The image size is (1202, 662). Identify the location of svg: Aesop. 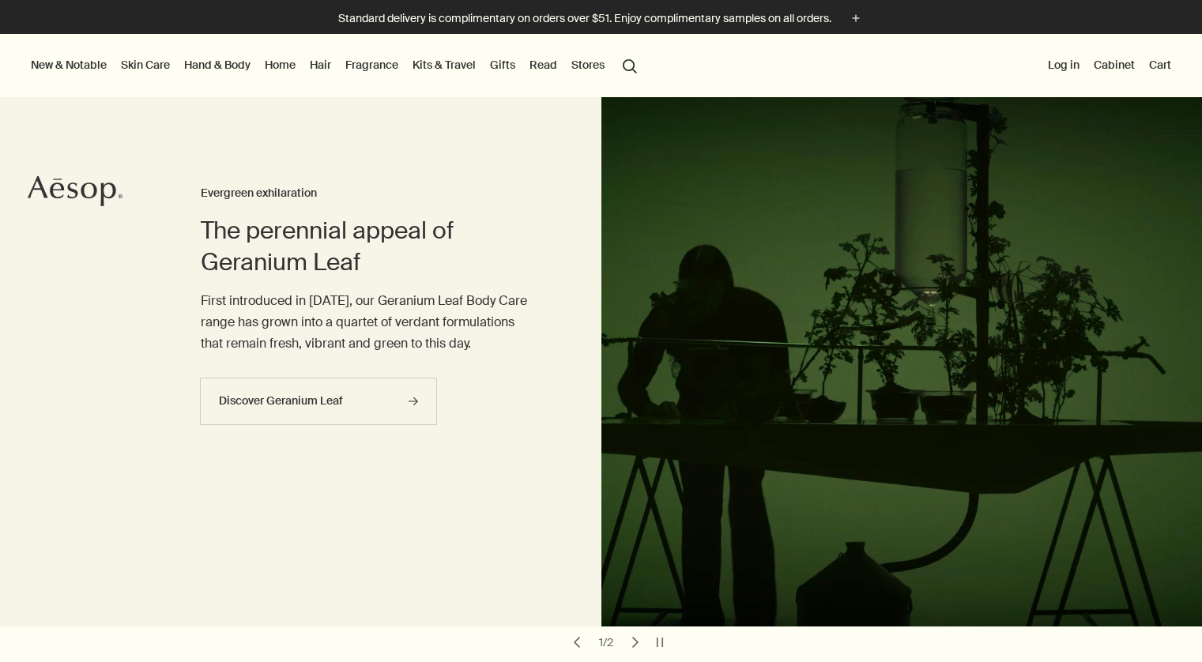
(75, 191).